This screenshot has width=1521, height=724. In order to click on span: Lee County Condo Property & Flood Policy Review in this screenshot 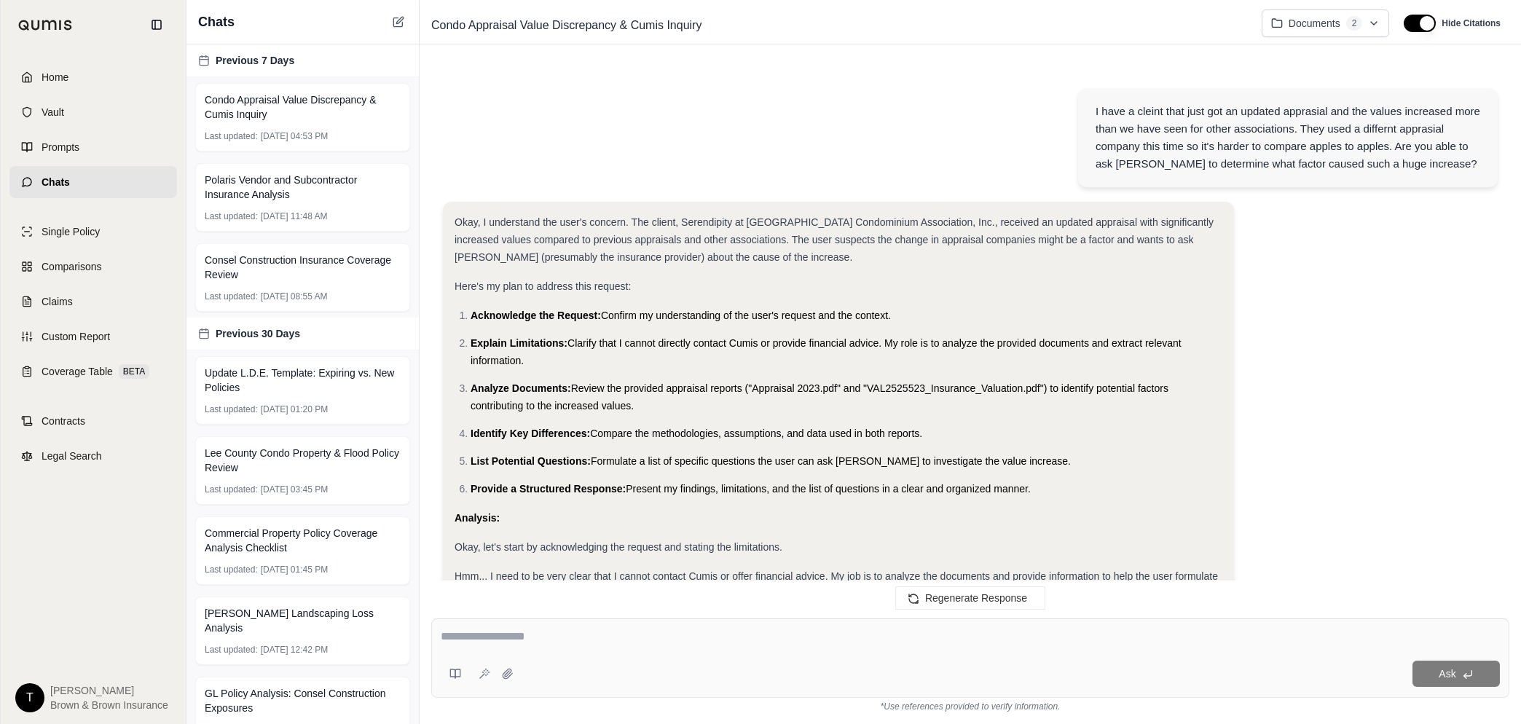, I will do `click(302, 460)`.